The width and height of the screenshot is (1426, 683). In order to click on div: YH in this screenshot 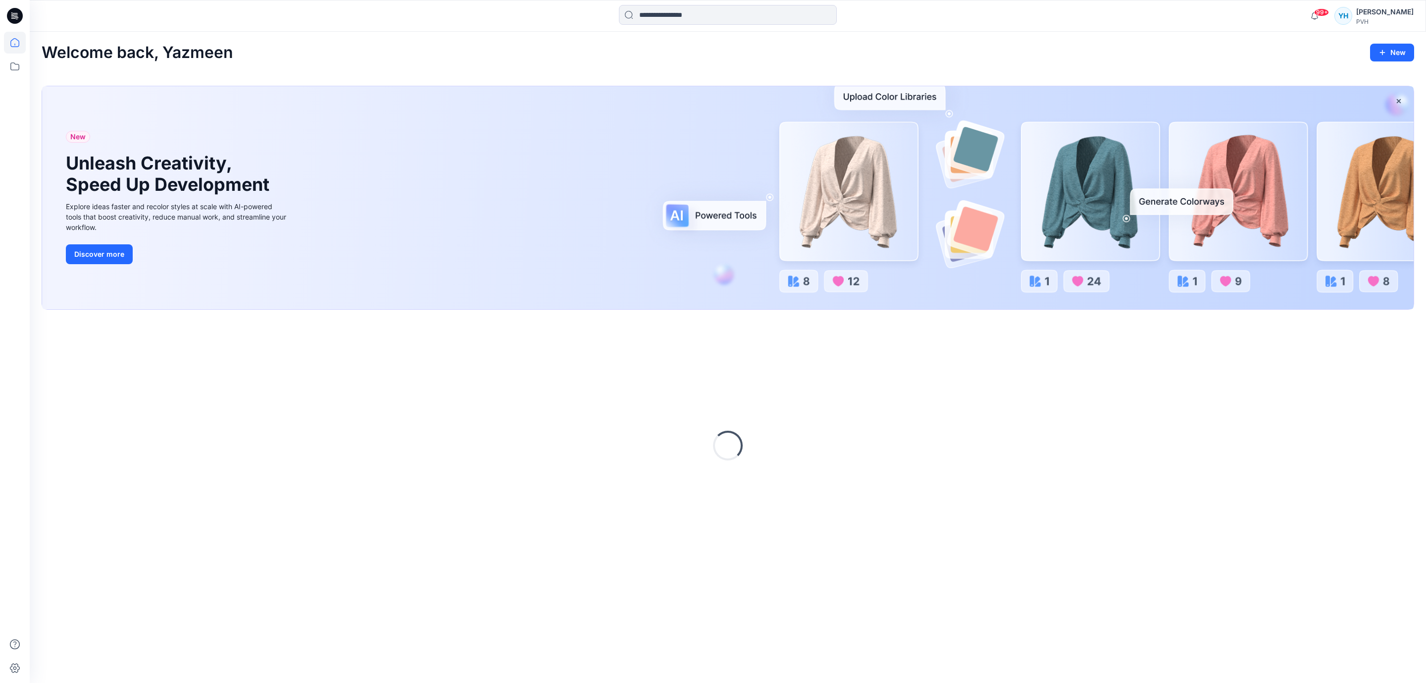, I will do `click(1344, 16)`.